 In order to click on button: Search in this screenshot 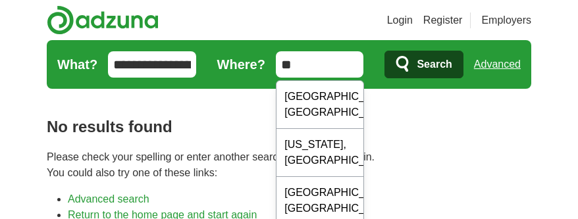, I will do `click(423, 64)`.